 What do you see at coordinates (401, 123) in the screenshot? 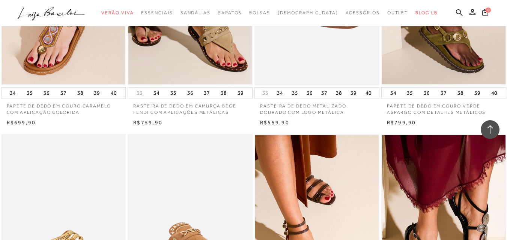
I see `span: R$799,90` at bounding box center [401, 123].